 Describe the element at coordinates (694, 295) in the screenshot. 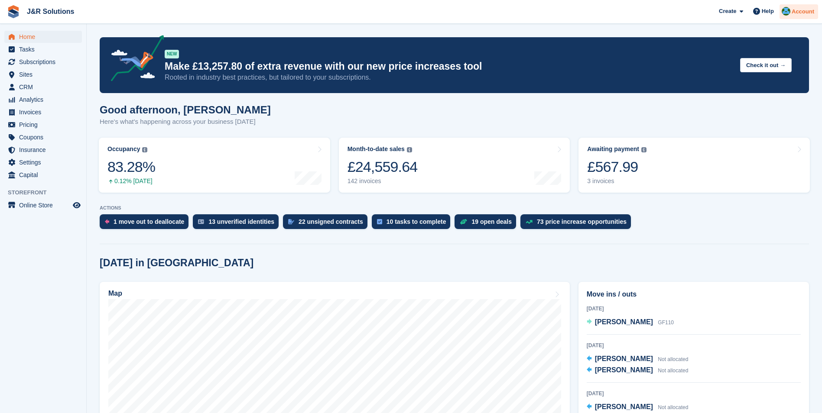

I see `h2: Move ins / outs` at that location.